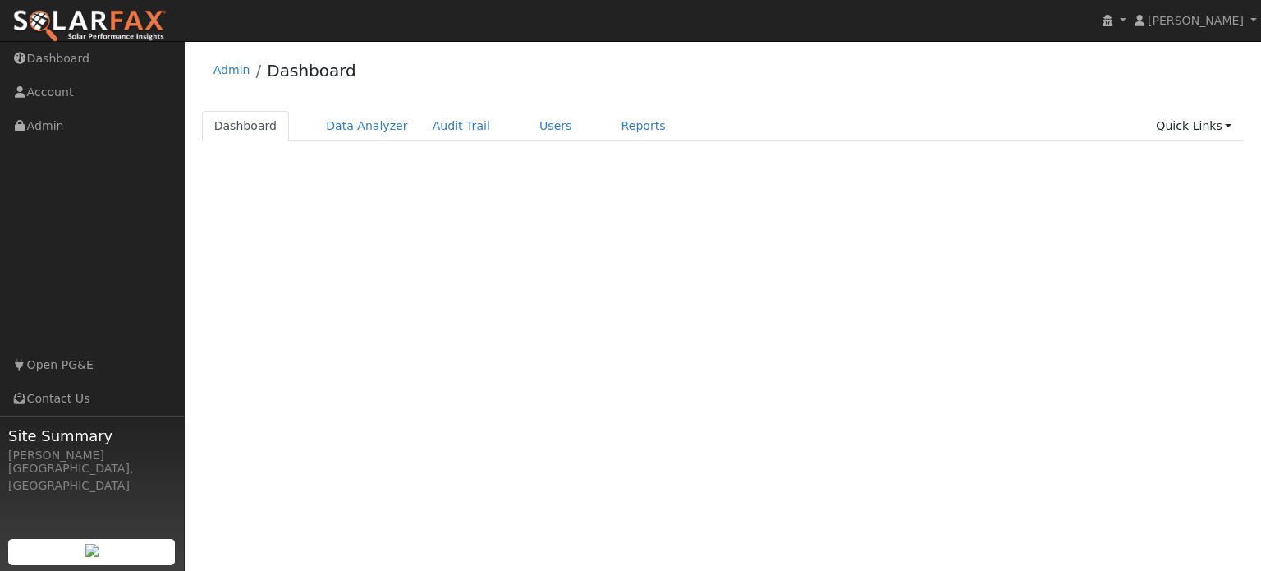 This screenshot has height=571, width=1261. What do you see at coordinates (92, 435) in the screenshot?
I see `span: Site Summary` at bounding box center [92, 435].